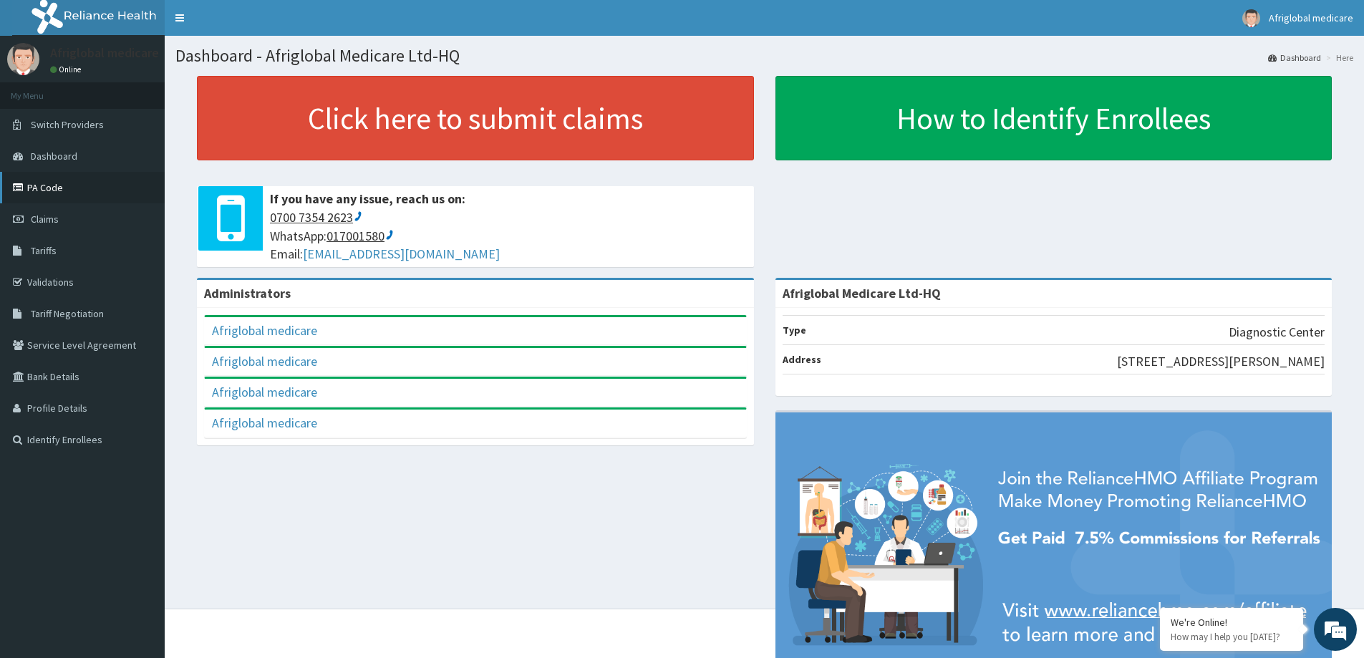 The height and width of the screenshot is (658, 1364). Describe the element at coordinates (475, 118) in the screenshot. I see `a: Click here to submit claims` at that location.